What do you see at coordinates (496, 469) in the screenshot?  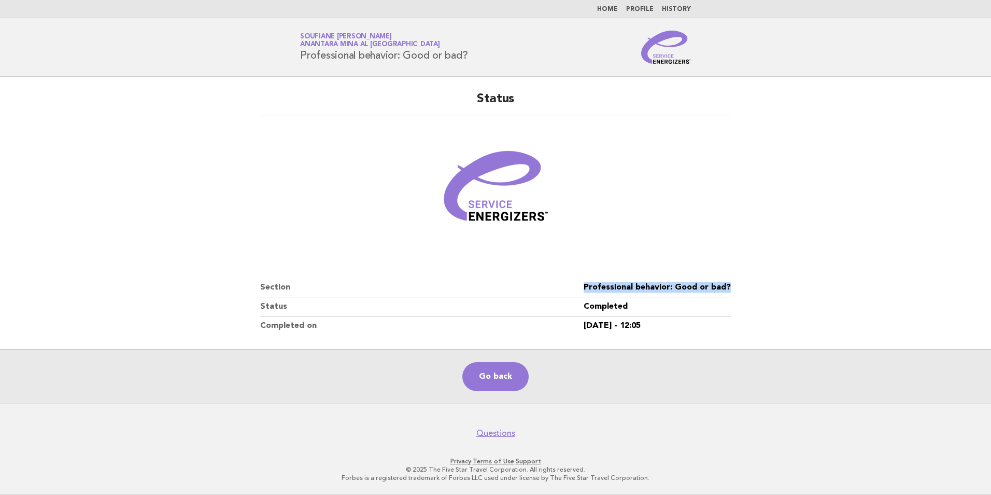 I see `p: © 2025 The Five Star Travel Corporation. All rights reserved.` at bounding box center [496, 469].